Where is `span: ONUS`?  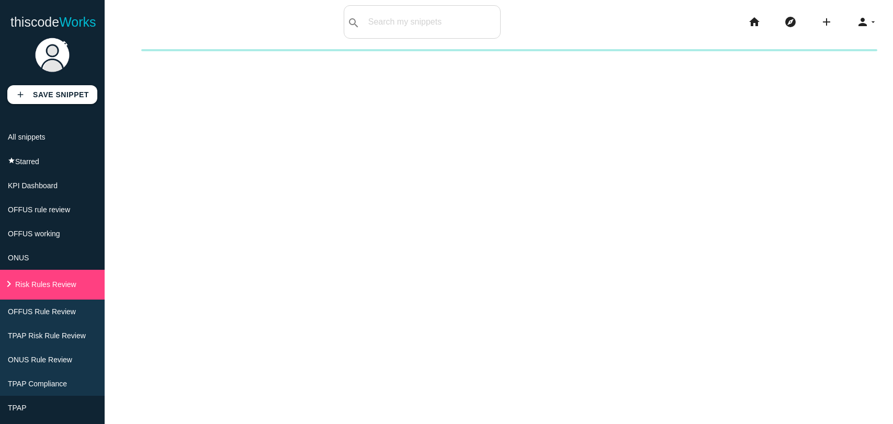
span: ONUS is located at coordinates (18, 258).